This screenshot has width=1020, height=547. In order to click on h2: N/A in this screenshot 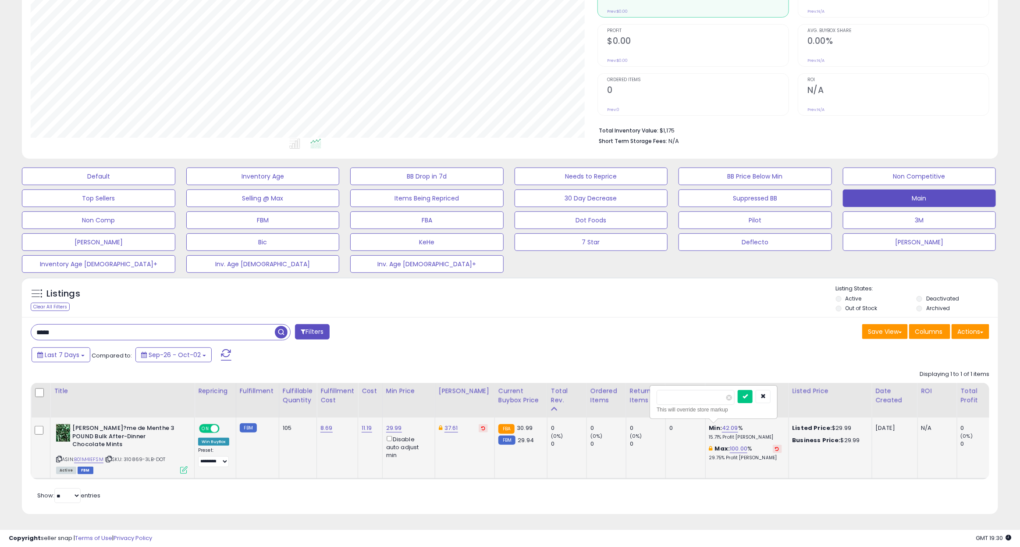, I will do `click(898, 91)`.